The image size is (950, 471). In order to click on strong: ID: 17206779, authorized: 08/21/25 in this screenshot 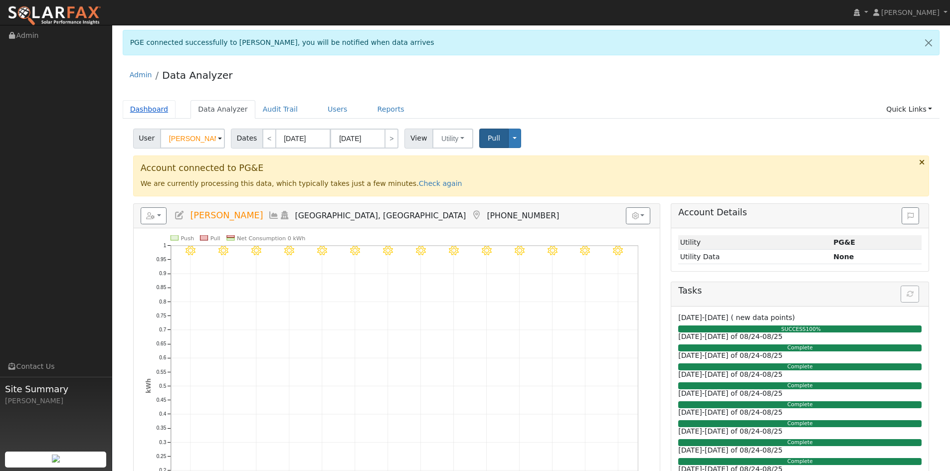, I will do `click(844, 242)`.